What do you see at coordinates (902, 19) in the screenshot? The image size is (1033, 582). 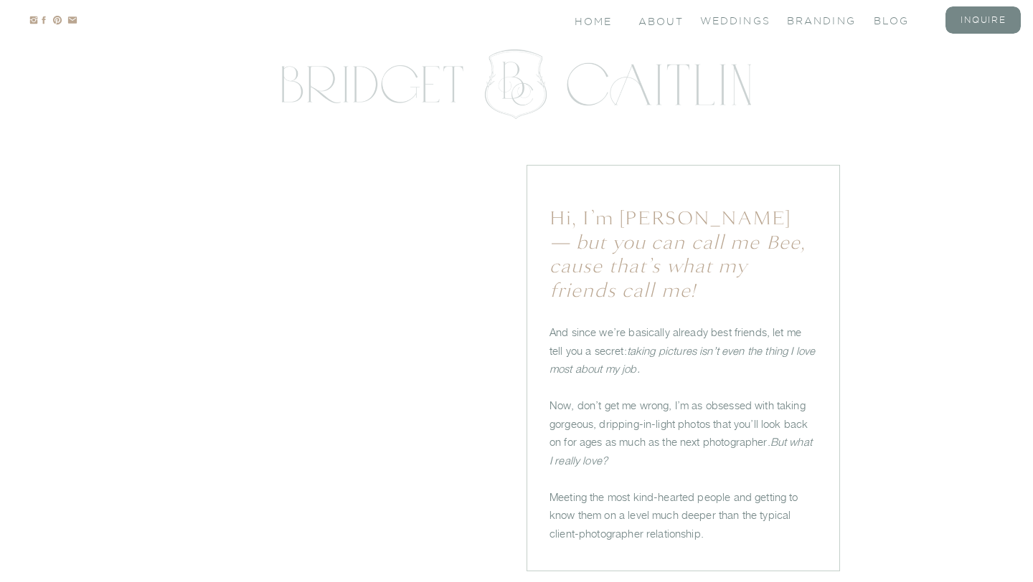 I see `nav: blog` at bounding box center [902, 19].